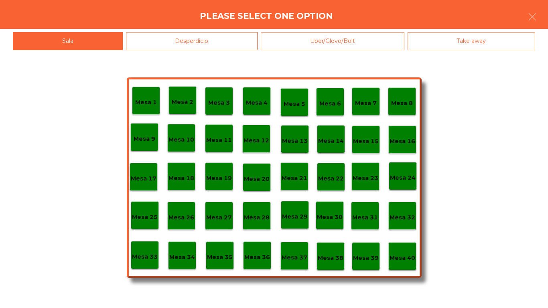 The height and width of the screenshot is (308, 548). Describe the element at coordinates (402, 258) in the screenshot. I see `p: Mesa 40` at that location.